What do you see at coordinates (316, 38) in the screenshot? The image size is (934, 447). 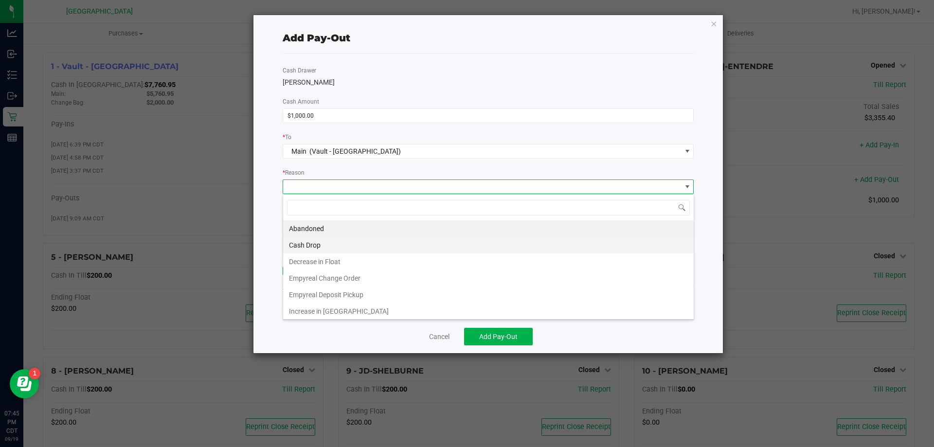 I see `div: Add Pay-Out` at bounding box center [316, 38].